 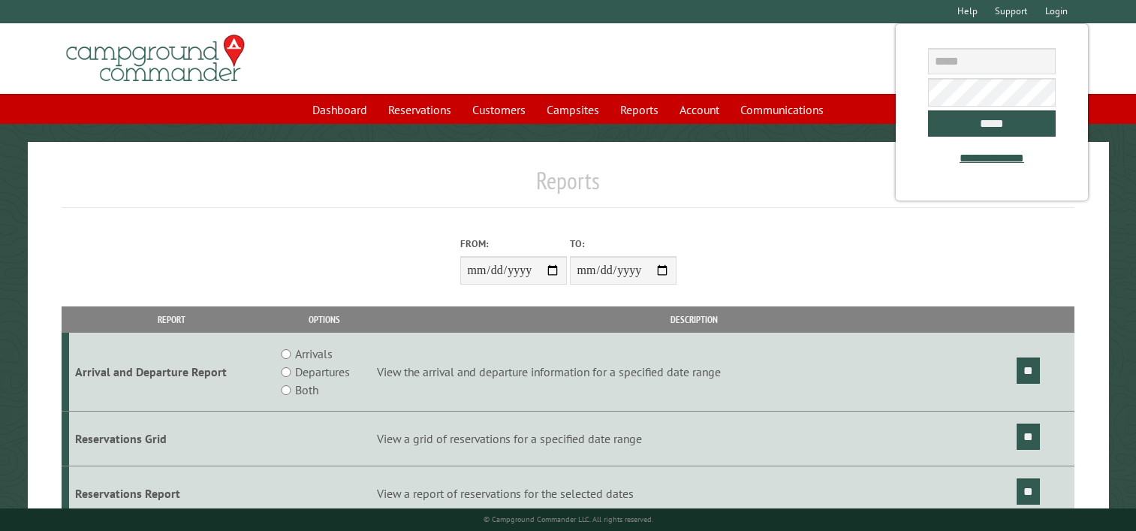 I want to click on label: Arrivals, so click(x=314, y=354).